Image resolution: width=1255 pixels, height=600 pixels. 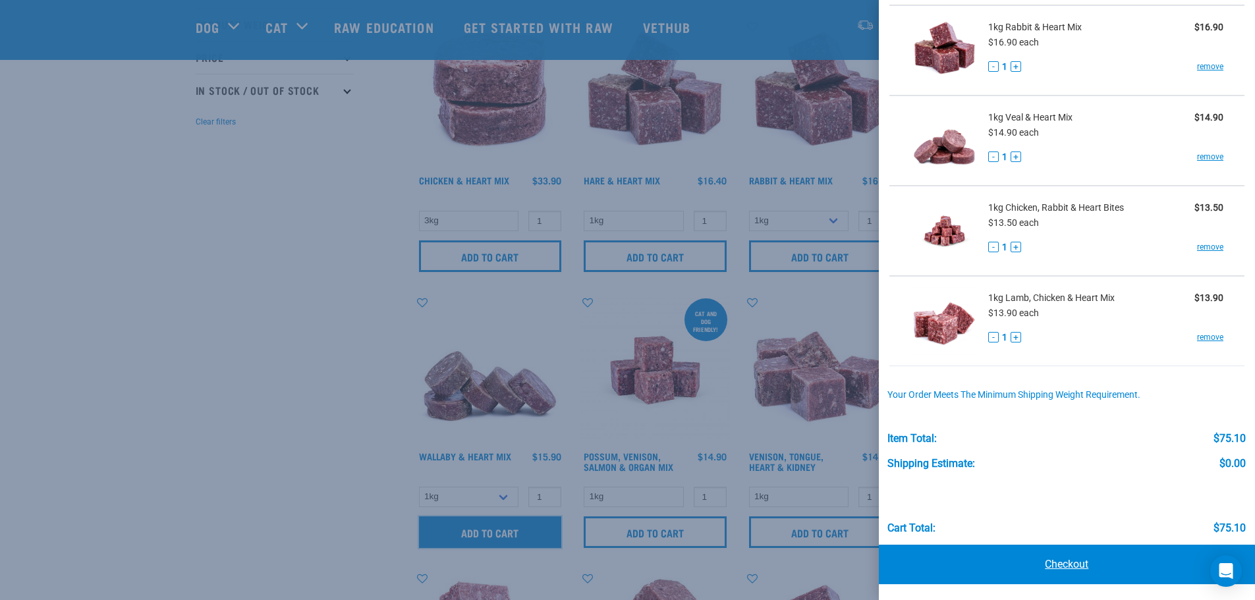 I want to click on img: Rabbit & Heart Mix, so click(x=944, y=50).